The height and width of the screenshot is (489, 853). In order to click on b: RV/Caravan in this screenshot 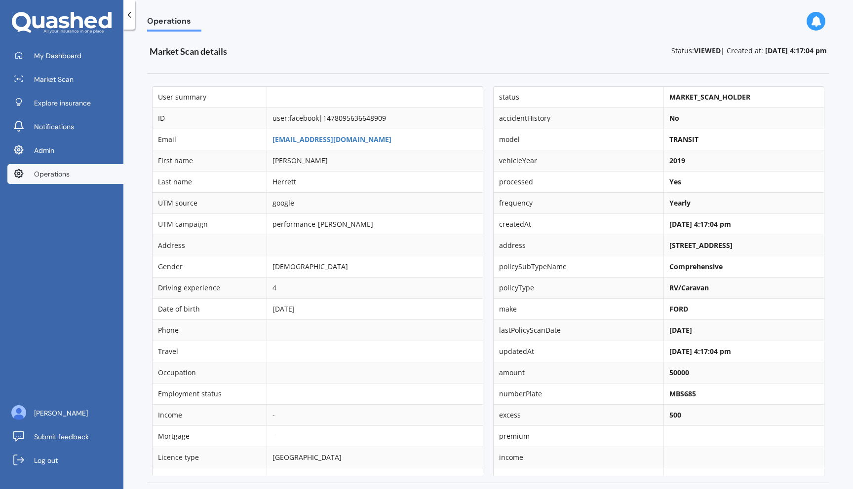, I will do `click(689, 288)`.